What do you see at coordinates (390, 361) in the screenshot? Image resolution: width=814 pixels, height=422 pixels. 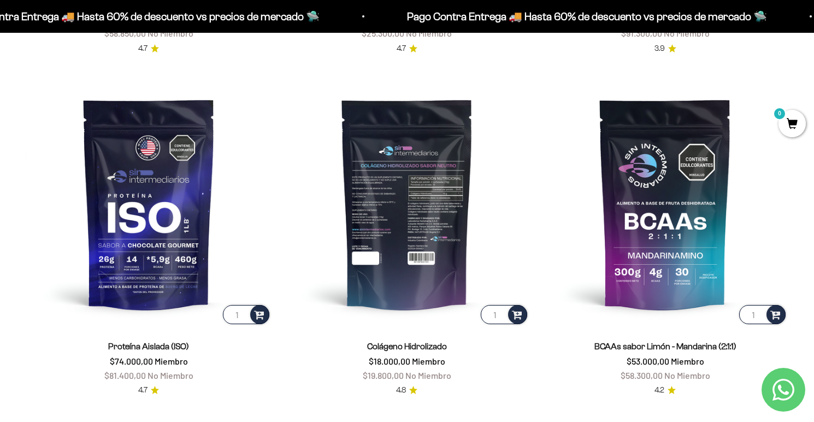 I see `span: $18.000,00` at bounding box center [390, 361].